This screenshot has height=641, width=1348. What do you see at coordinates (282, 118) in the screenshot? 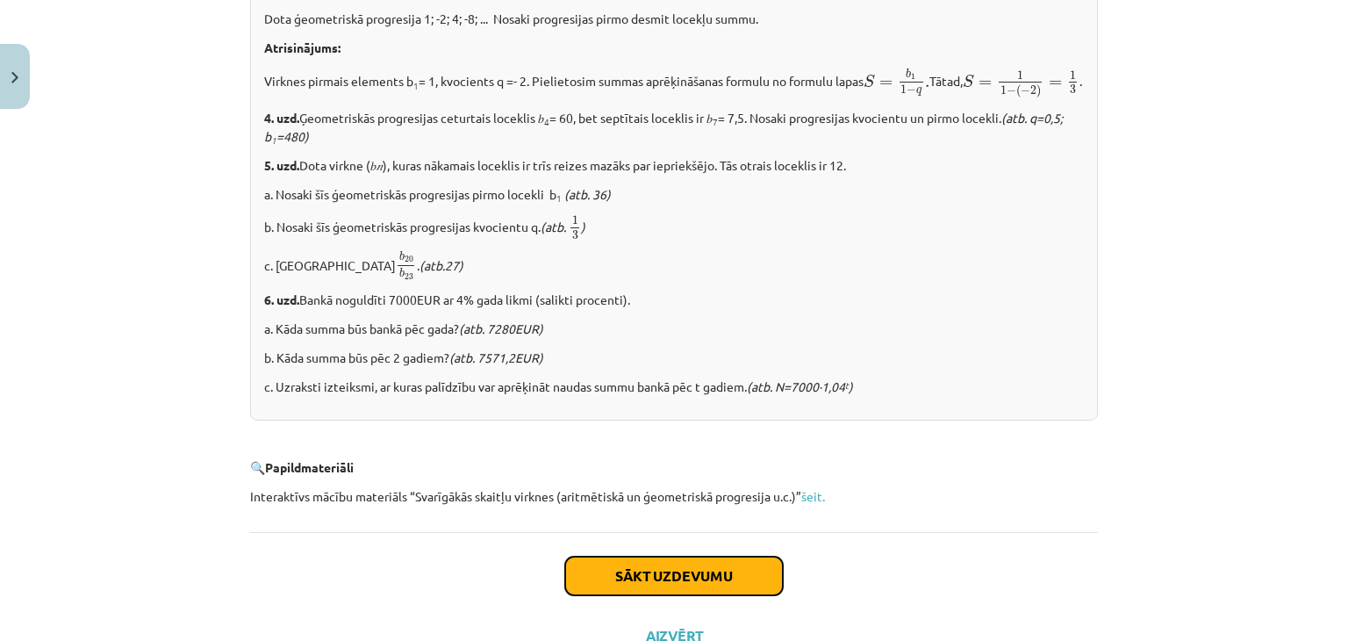
I see `b: 4. uzd.` at bounding box center [282, 118].